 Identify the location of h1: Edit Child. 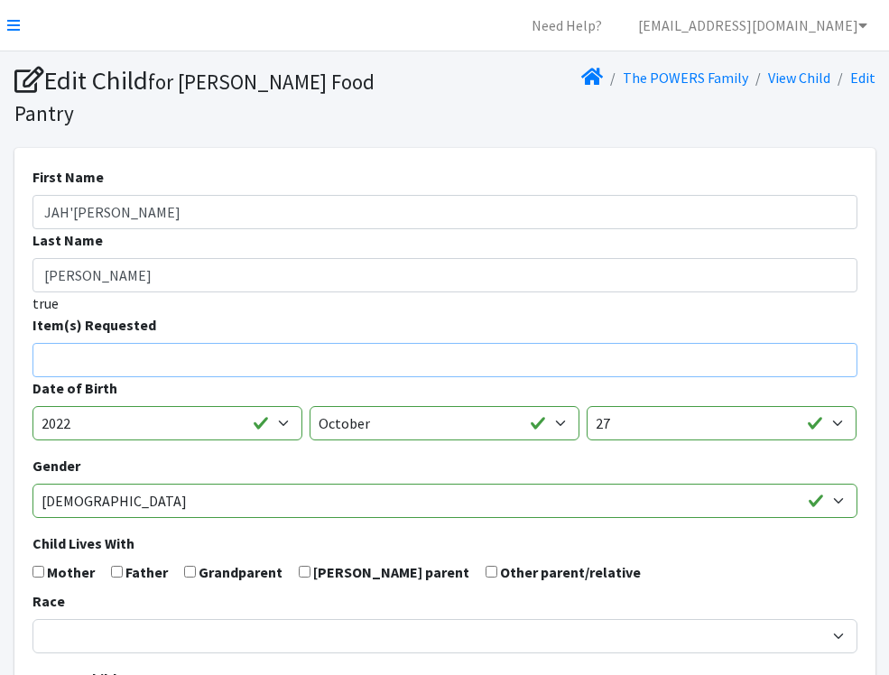
(227, 96).